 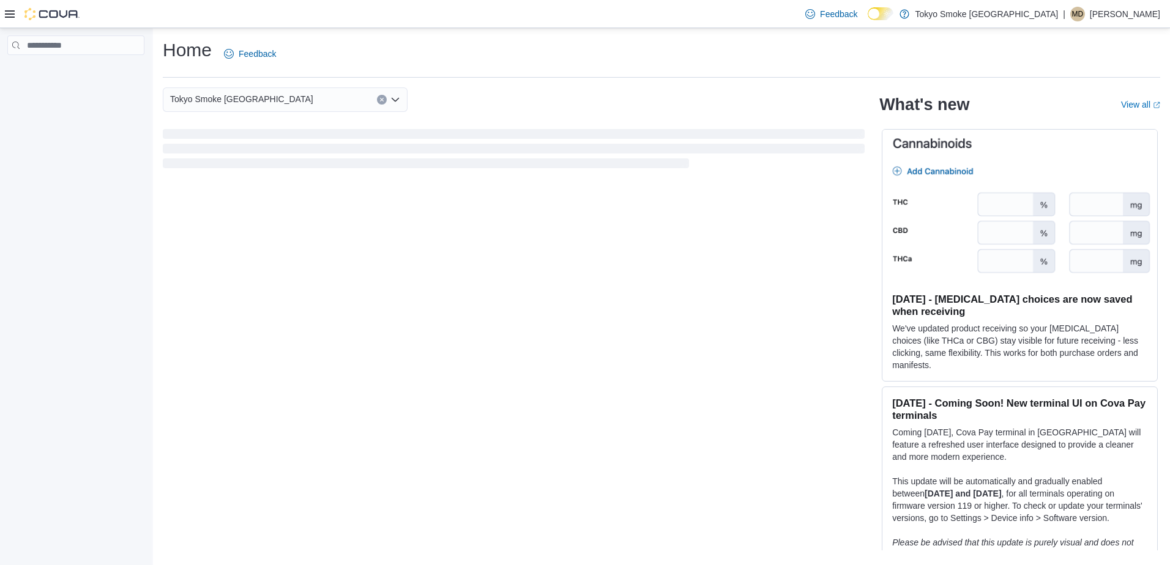 I want to click on button: Open list of options, so click(x=395, y=100).